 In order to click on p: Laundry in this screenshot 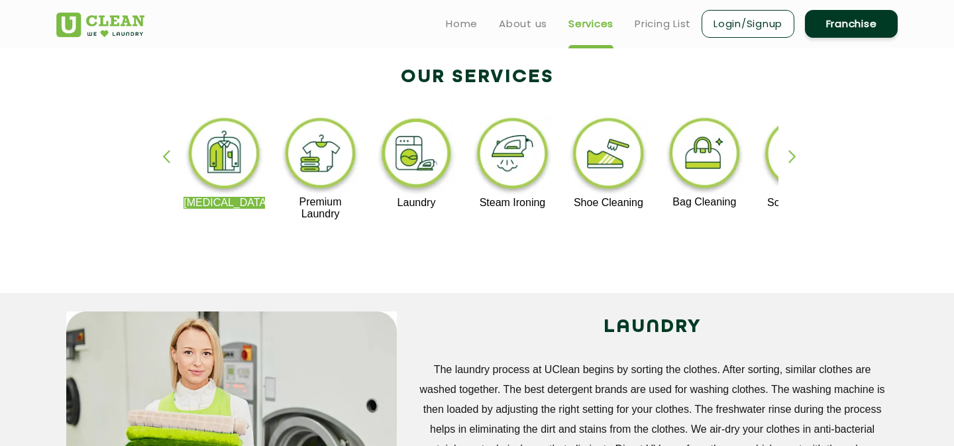, I will do `click(416, 203)`.